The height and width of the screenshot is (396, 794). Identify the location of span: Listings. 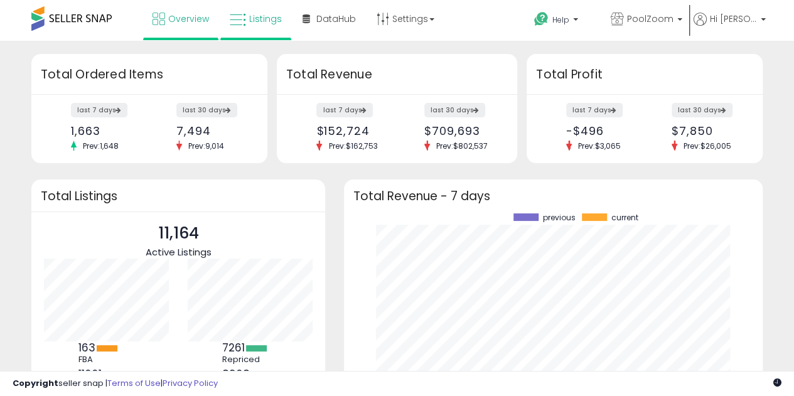
(265, 19).